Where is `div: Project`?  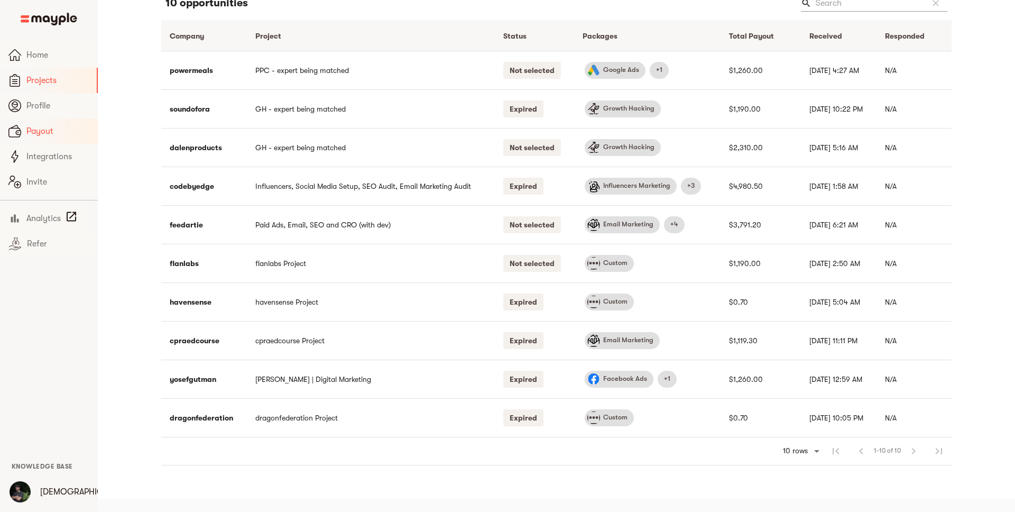 div: Project is located at coordinates (268, 36).